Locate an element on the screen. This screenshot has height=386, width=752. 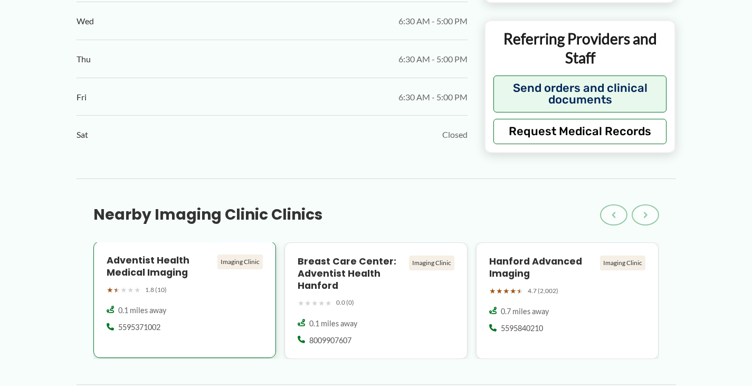
span: 0.0 (0) is located at coordinates (345, 302).